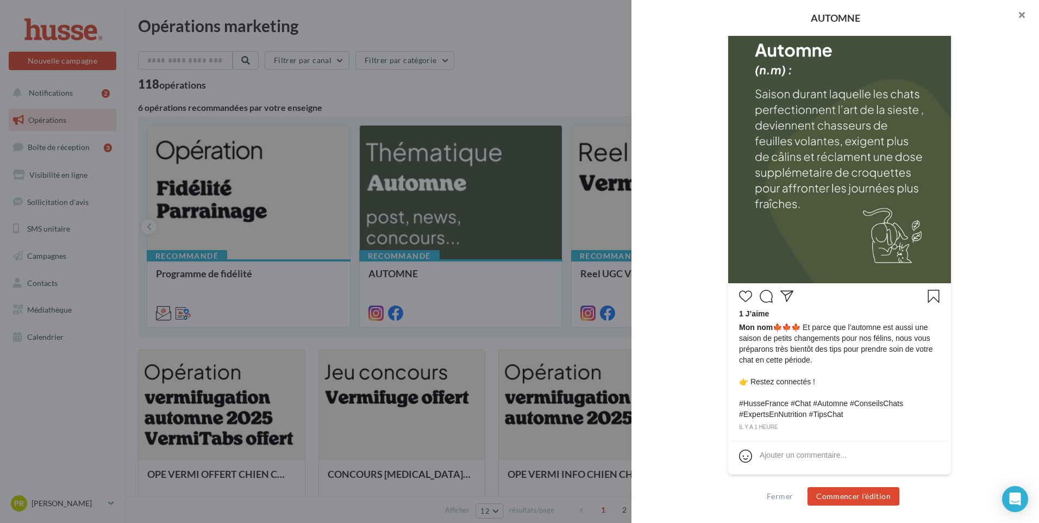 This screenshot has width=1039, height=523. Describe the element at coordinates (1015, 499) in the screenshot. I see `div: Open Intercom Messenger` at that location.